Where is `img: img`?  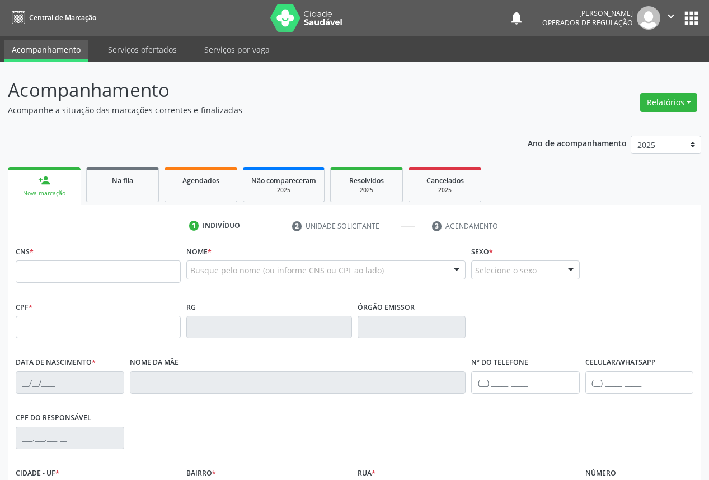 img: img is located at coordinates (649, 18).